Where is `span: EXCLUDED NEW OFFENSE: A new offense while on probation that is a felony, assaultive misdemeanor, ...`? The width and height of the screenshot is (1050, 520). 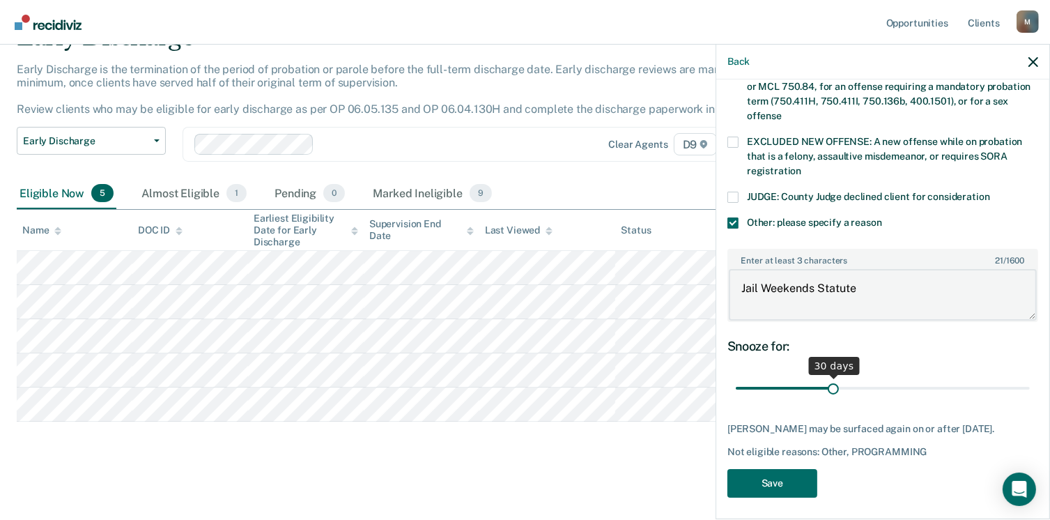 span: EXCLUDED NEW OFFENSE: A new offense while on probation that is a felony, assaultive misdemeanor, ... is located at coordinates (884, 156).